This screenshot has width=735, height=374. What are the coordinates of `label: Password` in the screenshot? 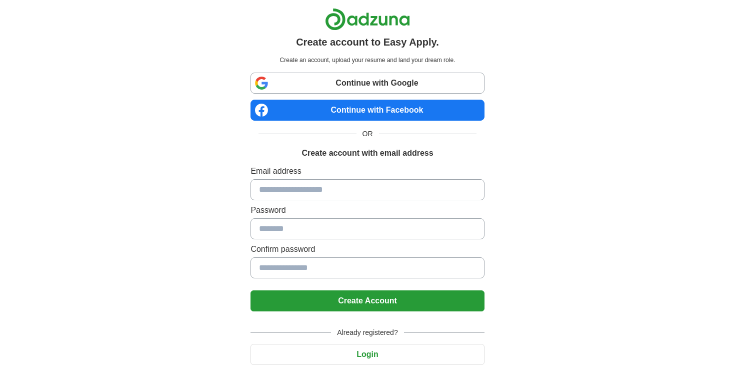 It's located at (367, 210).